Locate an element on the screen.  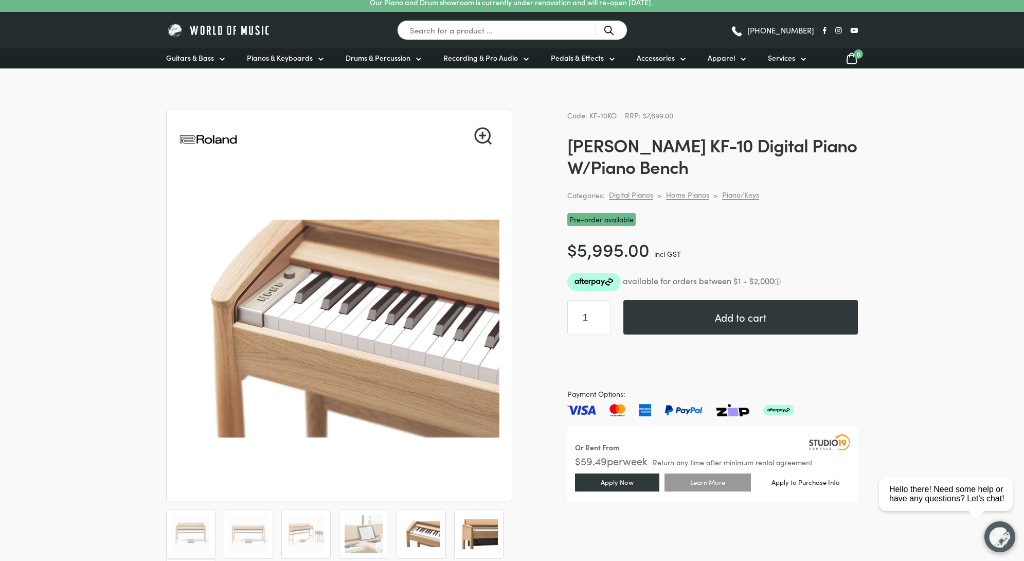
input: Product quantity is located at coordinates (589, 317).